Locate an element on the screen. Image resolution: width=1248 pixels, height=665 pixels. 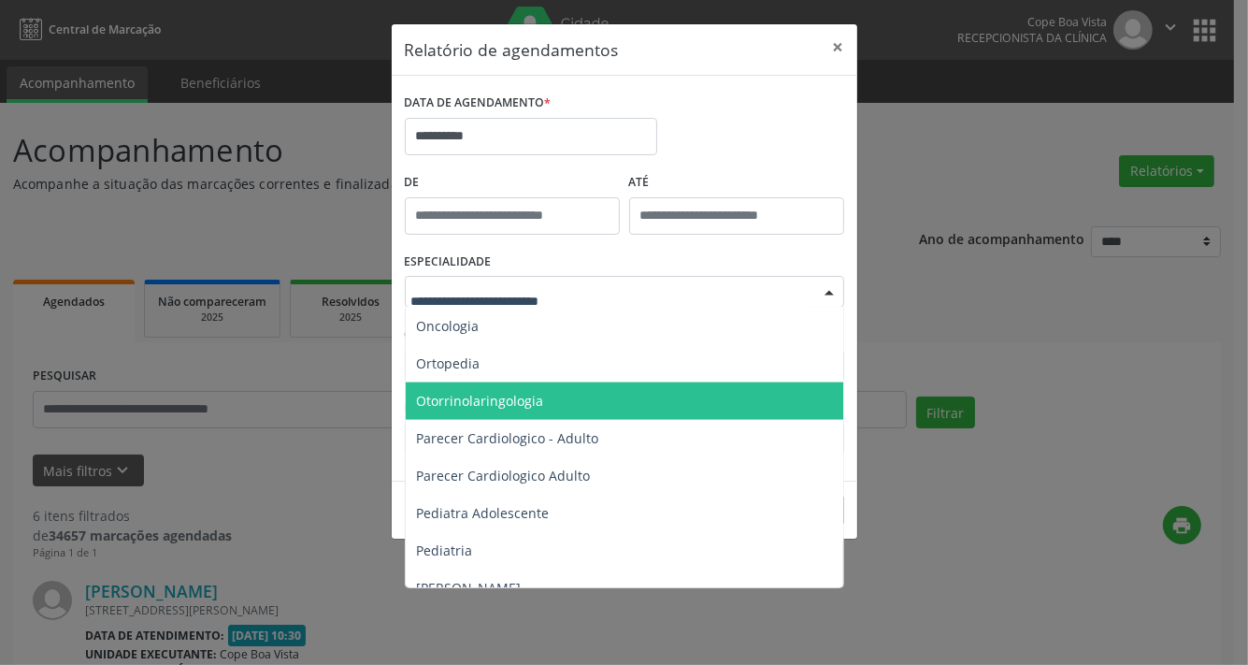
button: Close is located at coordinates (839, 47).